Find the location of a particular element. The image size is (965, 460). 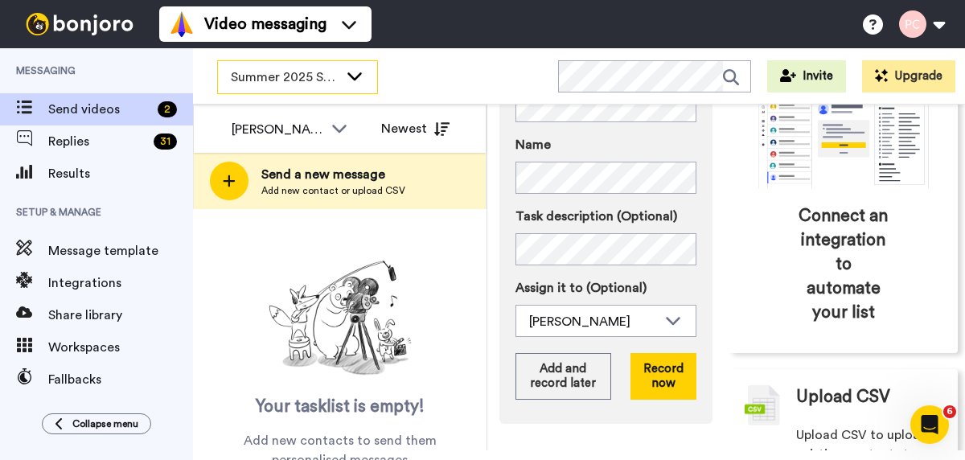

button: Collapse menu is located at coordinates (96, 424).